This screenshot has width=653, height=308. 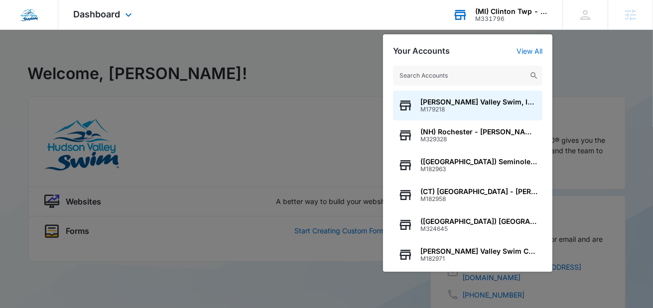 What do you see at coordinates (478, 229) in the screenshot?
I see `span: M324645` at bounding box center [478, 229].